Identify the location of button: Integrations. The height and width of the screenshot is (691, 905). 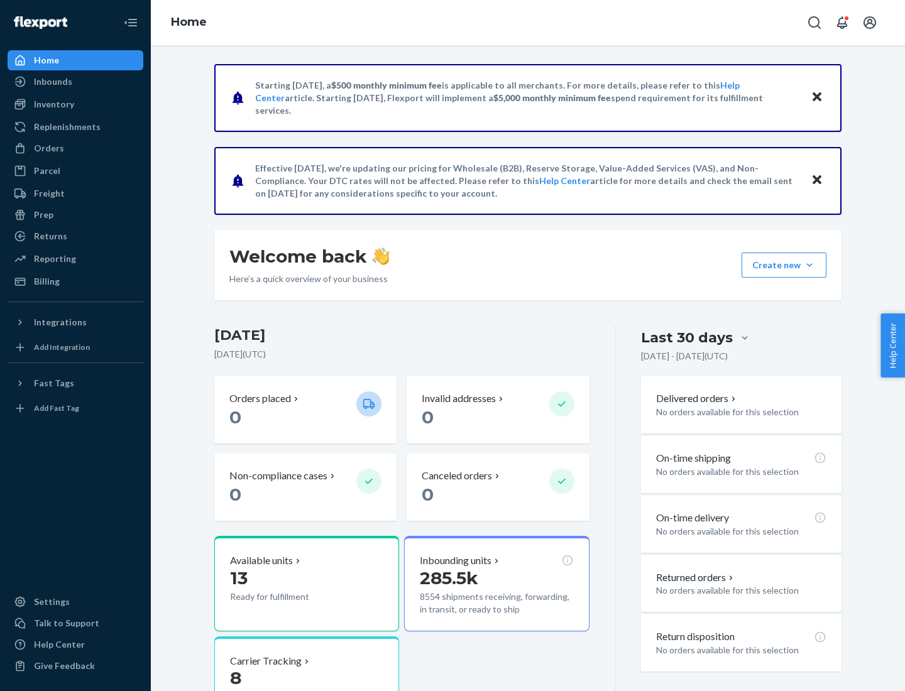
(75, 322).